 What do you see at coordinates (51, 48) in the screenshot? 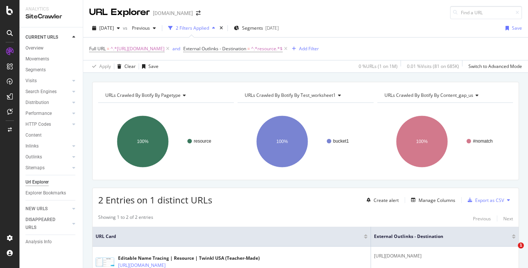
I see `a: Overview` at bounding box center [51, 48].